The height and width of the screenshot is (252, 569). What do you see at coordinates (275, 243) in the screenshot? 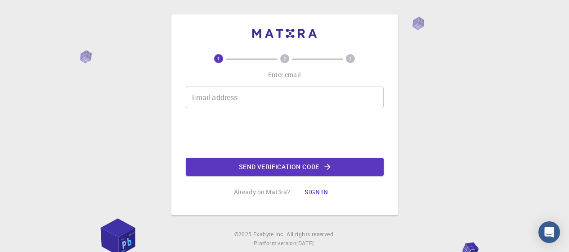
I see `span: Platform version` at bounding box center [275, 243].